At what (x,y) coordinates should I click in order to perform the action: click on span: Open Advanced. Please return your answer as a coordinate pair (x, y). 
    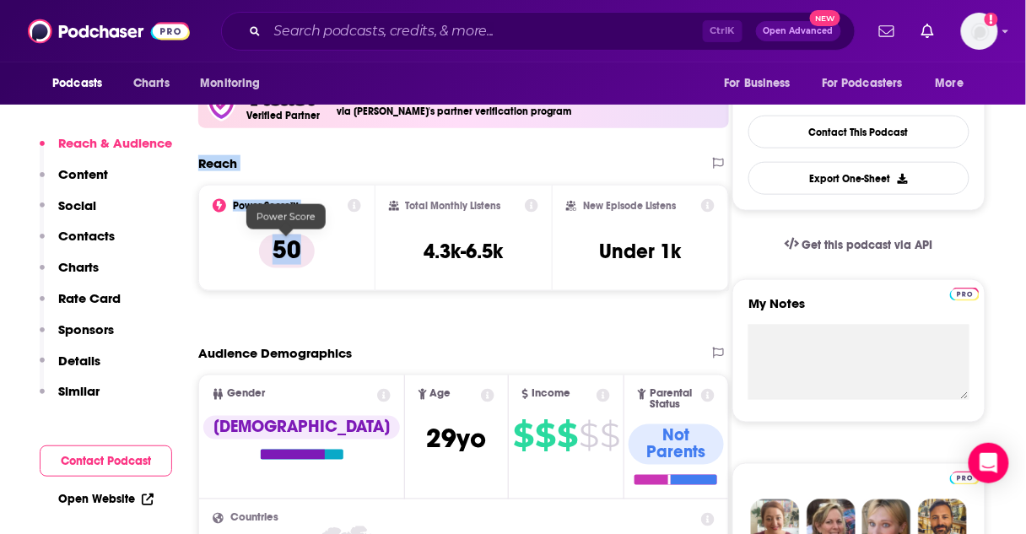
    Looking at the image, I should click on (798, 31).